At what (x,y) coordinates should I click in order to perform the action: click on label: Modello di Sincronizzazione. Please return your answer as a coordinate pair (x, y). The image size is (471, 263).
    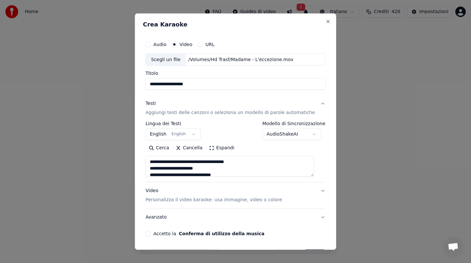
    Looking at the image, I should click on (294, 124).